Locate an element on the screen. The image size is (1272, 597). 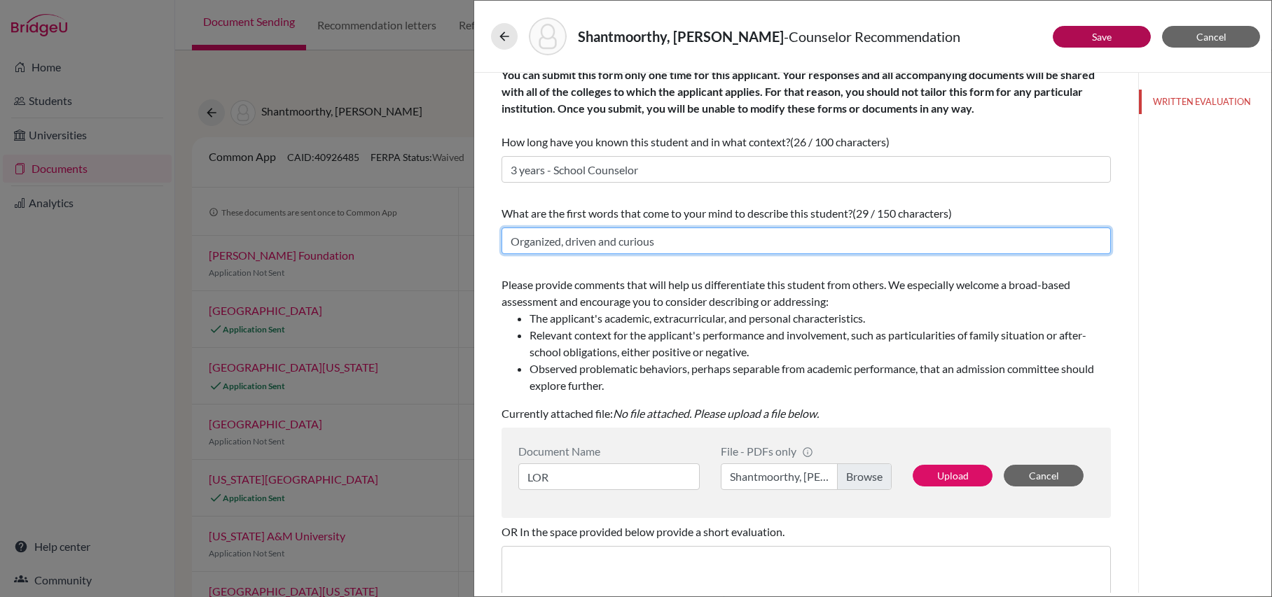
span: (29 / 150 characters) is located at coordinates (902, 213).